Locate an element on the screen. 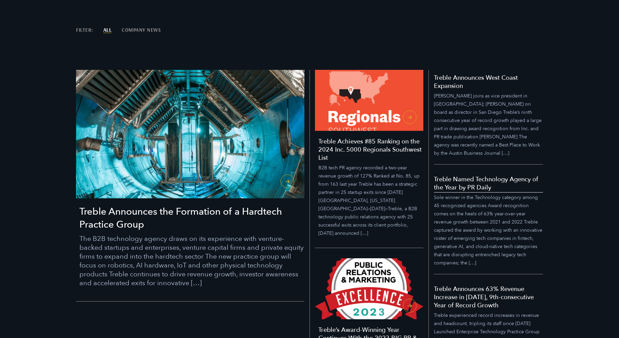 This screenshot has height=338, width=619. a: Treble Announces West Coast Expansion is located at coordinates (488, 119).